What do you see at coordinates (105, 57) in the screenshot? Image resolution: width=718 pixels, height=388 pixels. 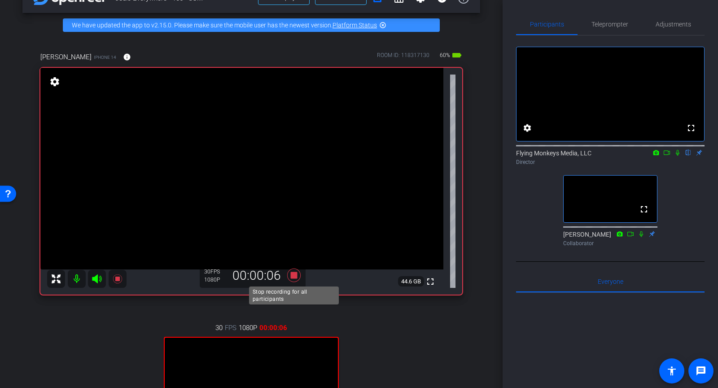 I see `span: iPhone 14` at bounding box center [105, 57].